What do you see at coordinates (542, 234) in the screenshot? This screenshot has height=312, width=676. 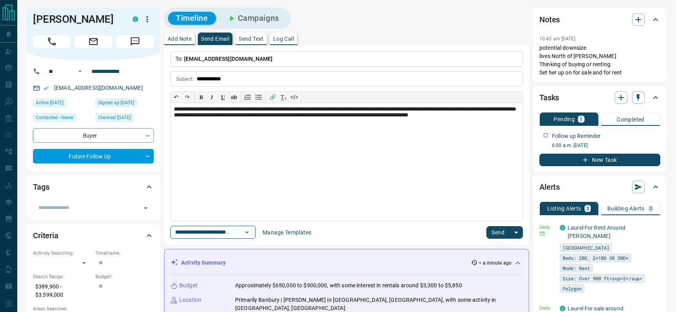 I see `svg: Email` at bounding box center [542, 234].